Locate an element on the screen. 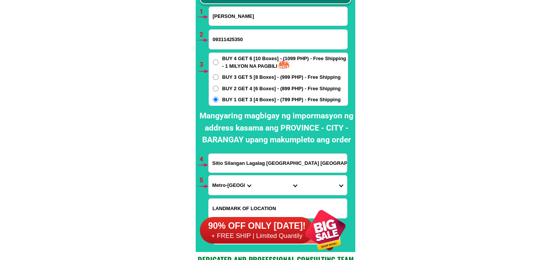 The image size is (551, 260). span: BUY 3 GET 5 [8 Boxes] - (999 PHP) - Free Shipping is located at coordinates (282, 77).